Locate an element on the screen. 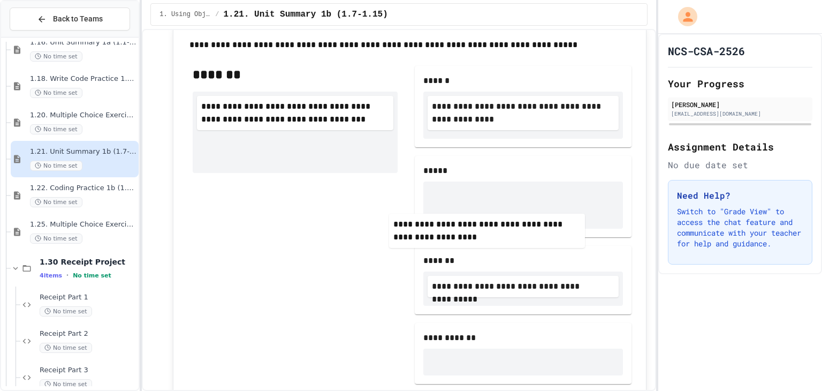 The height and width of the screenshot is (391, 822). span: 1.25. Multiple Choice Exercises for Unit 1b (1.9-1.15) is located at coordinates (83, 224).